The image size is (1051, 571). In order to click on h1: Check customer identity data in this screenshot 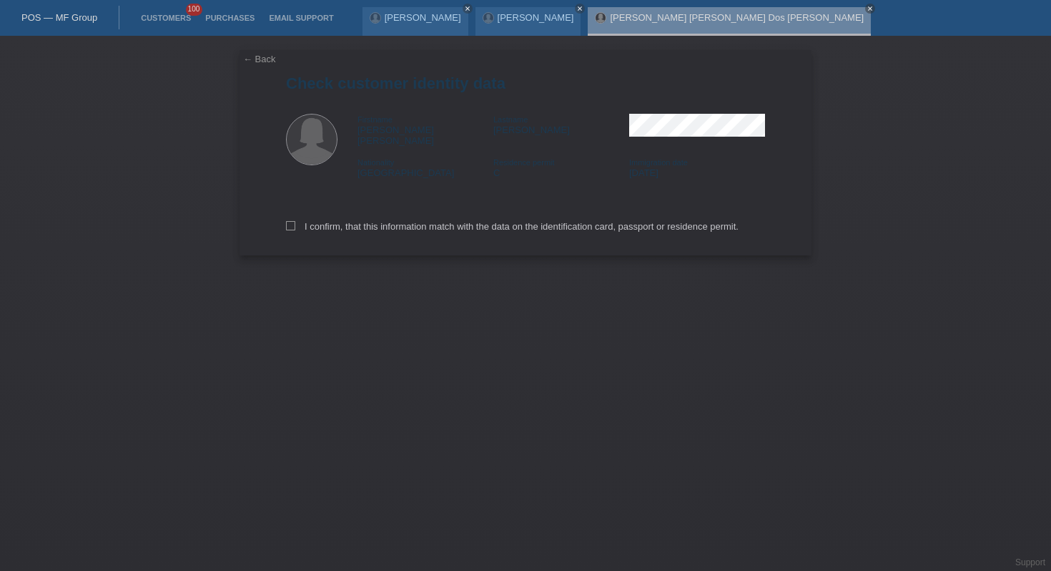, I will do `click(526, 83)`.